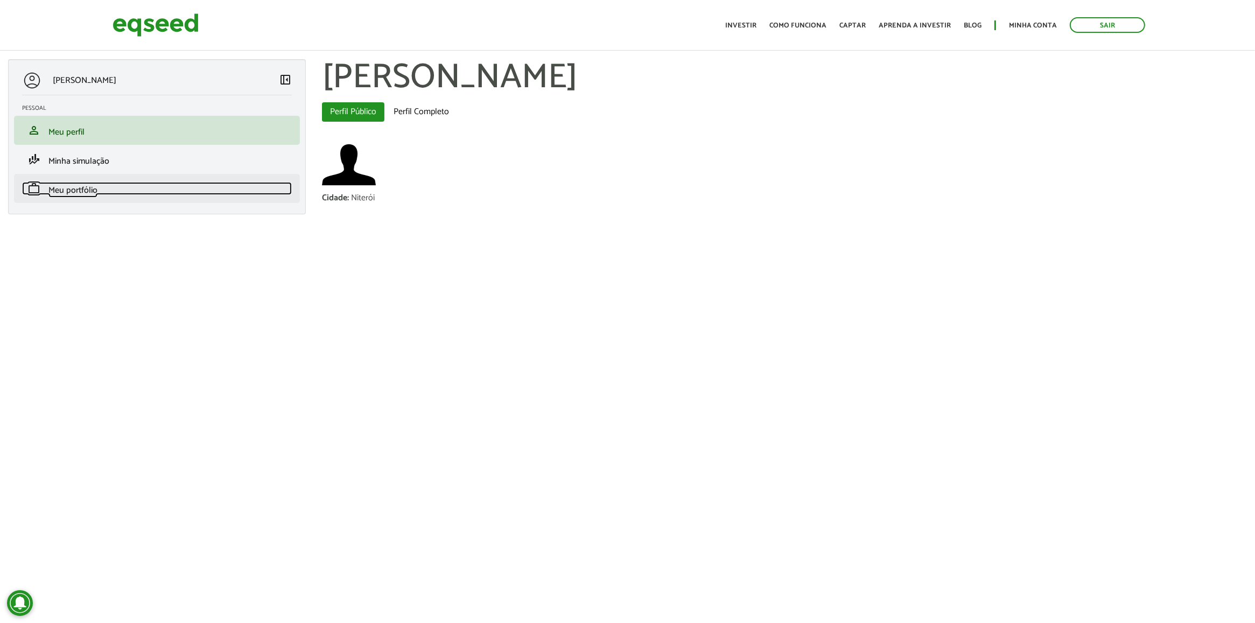  What do you see at coordinates (852, 25) in the screenshot?
I see `a: Captar` at bounding box center [852, 25].